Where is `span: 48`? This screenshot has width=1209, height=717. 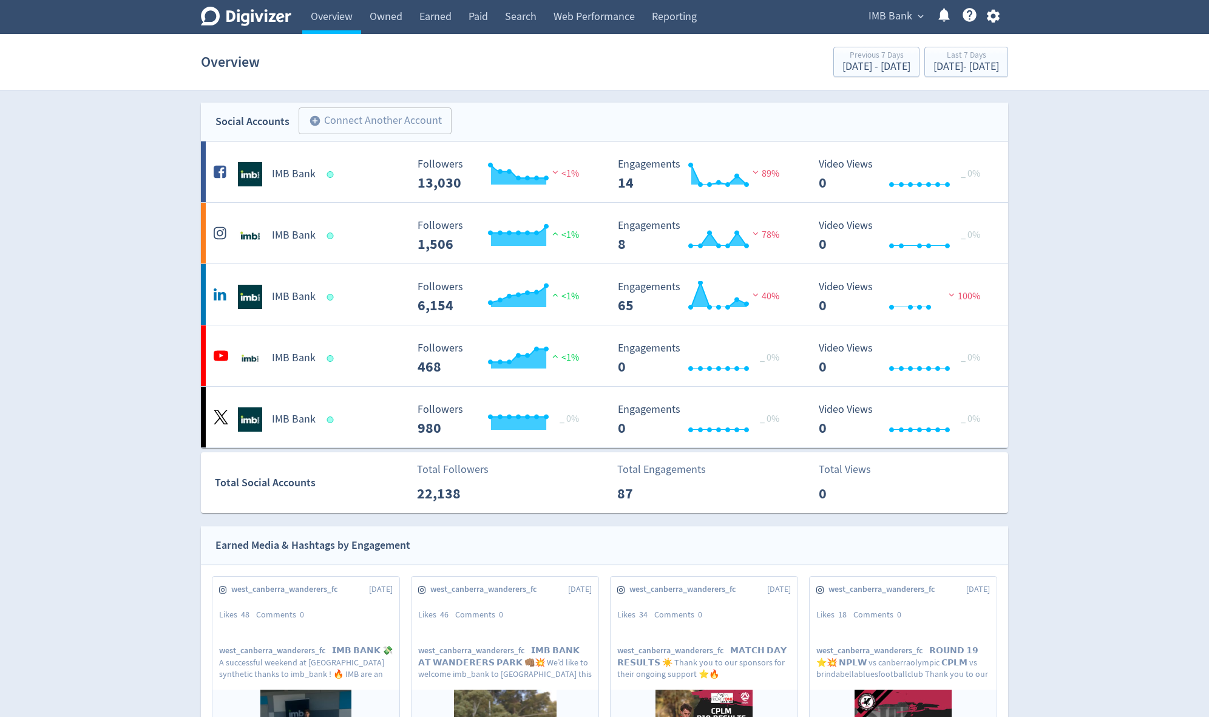 span: 48 is located at coordinates (245, 614).